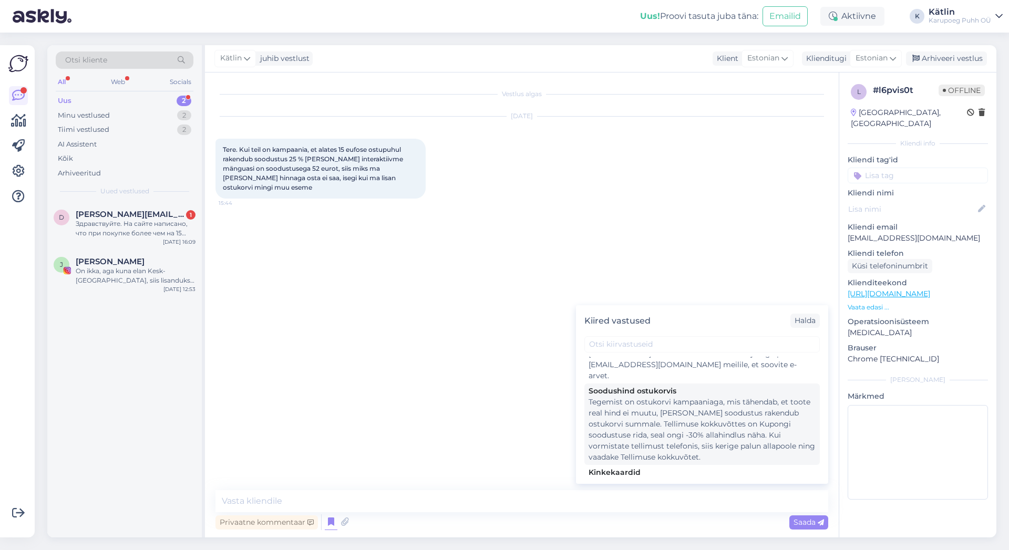 Image resolution: width=1009 pixels, height=550 pixels. What do you see at coordinates (136, 229) in the screenshot?
I see `div: Здравствуйте. На сайте написано, что при покупке более чем на 15 евро игра Кубиковые птицы будет ...` at bounding box center [136, 229].